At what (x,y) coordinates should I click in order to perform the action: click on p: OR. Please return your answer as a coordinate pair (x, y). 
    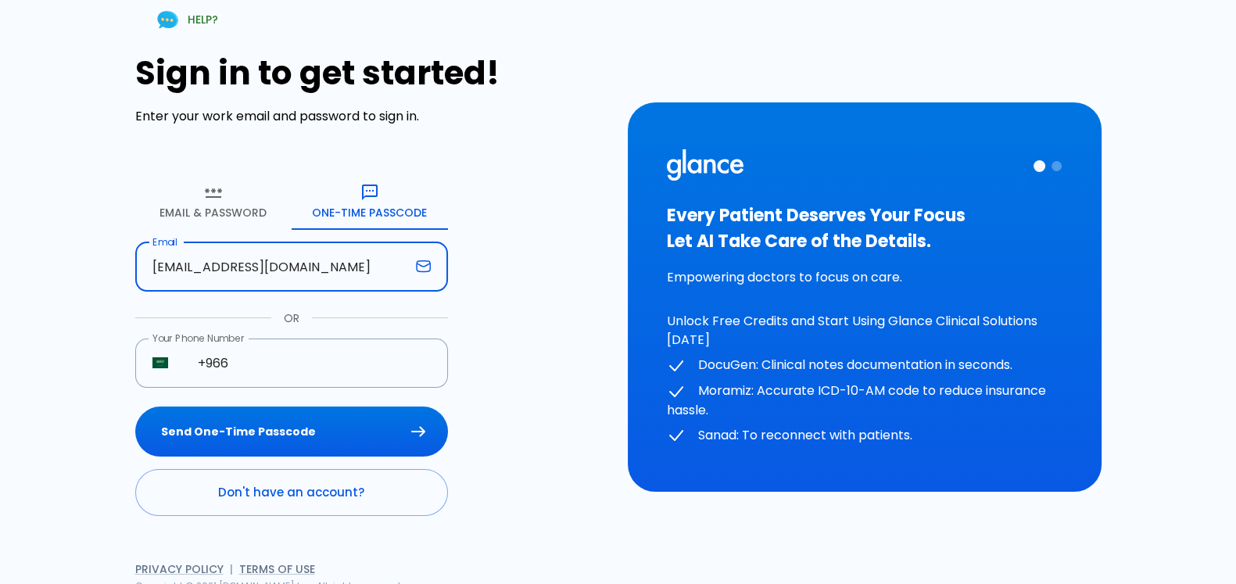
    Looking at the image, I should click on (292, 318).